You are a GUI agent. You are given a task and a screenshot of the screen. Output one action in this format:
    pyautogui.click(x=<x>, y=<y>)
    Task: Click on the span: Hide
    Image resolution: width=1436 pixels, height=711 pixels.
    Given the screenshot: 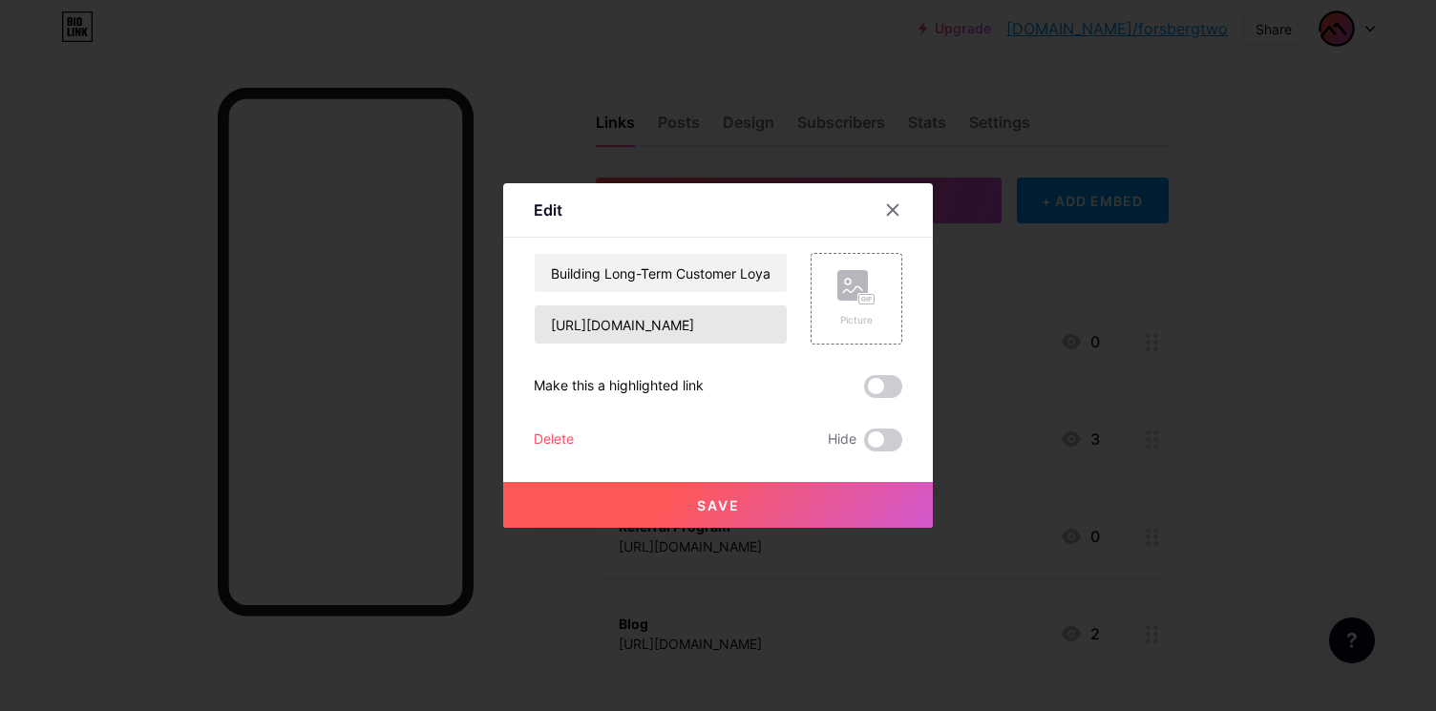 What is the action you would take?
    pyautogui.click(x=842, y=440)
    